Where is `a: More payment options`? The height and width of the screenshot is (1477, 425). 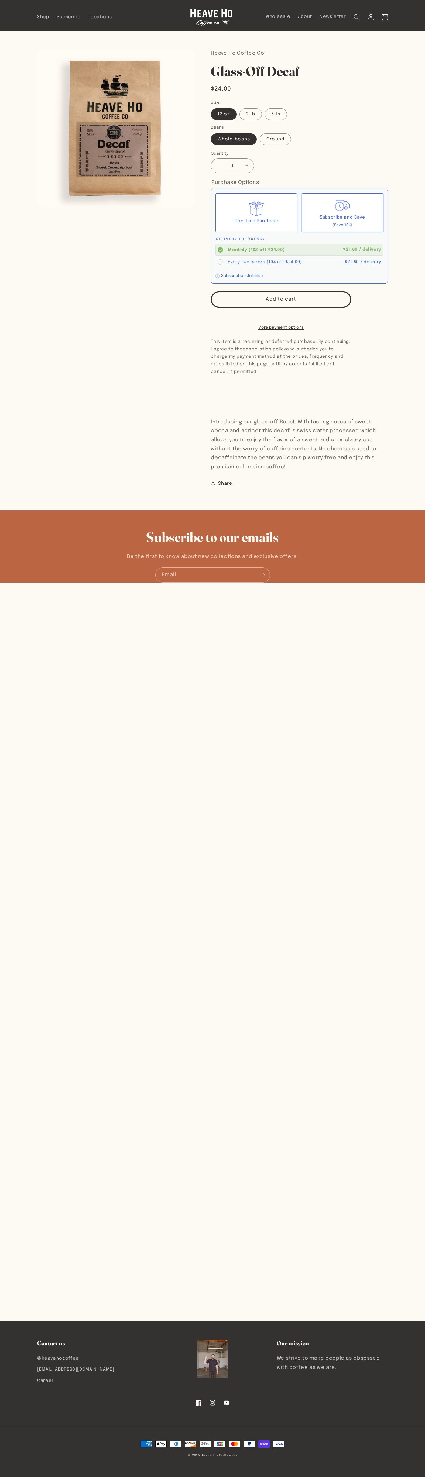 a: More payment options is located at coordinates (281, 328).